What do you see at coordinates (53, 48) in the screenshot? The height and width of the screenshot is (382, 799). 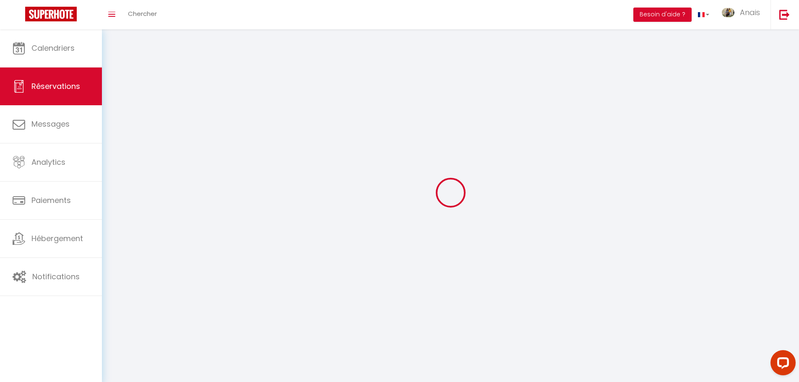 I see `span: Calendriers` at bounding box center [53, 48].